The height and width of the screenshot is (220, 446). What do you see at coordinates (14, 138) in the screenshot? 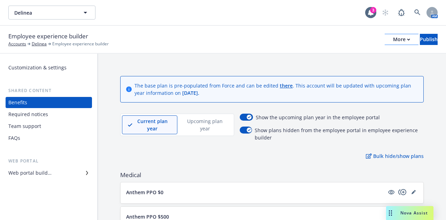
I see `div: FAQs` at bounding box center [14, 138].